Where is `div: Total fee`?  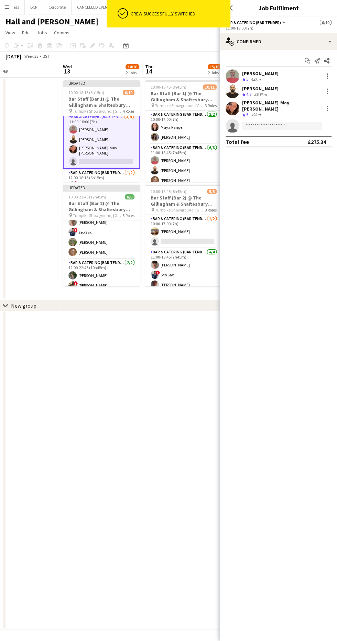
div: Total fee is located at coordinates (237, 142).